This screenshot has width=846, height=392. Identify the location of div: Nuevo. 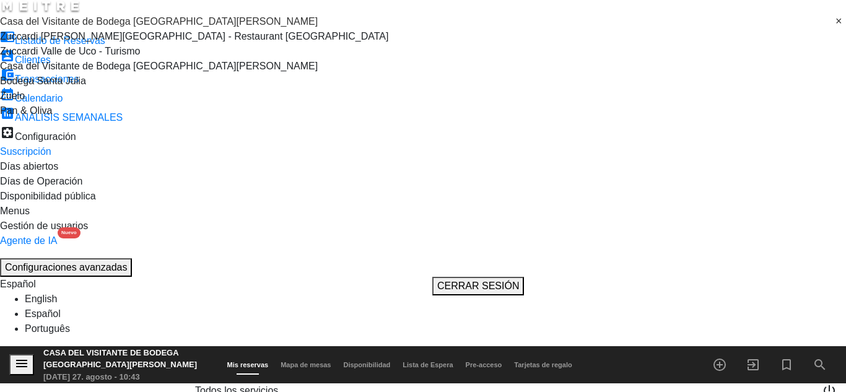
(69, 233).